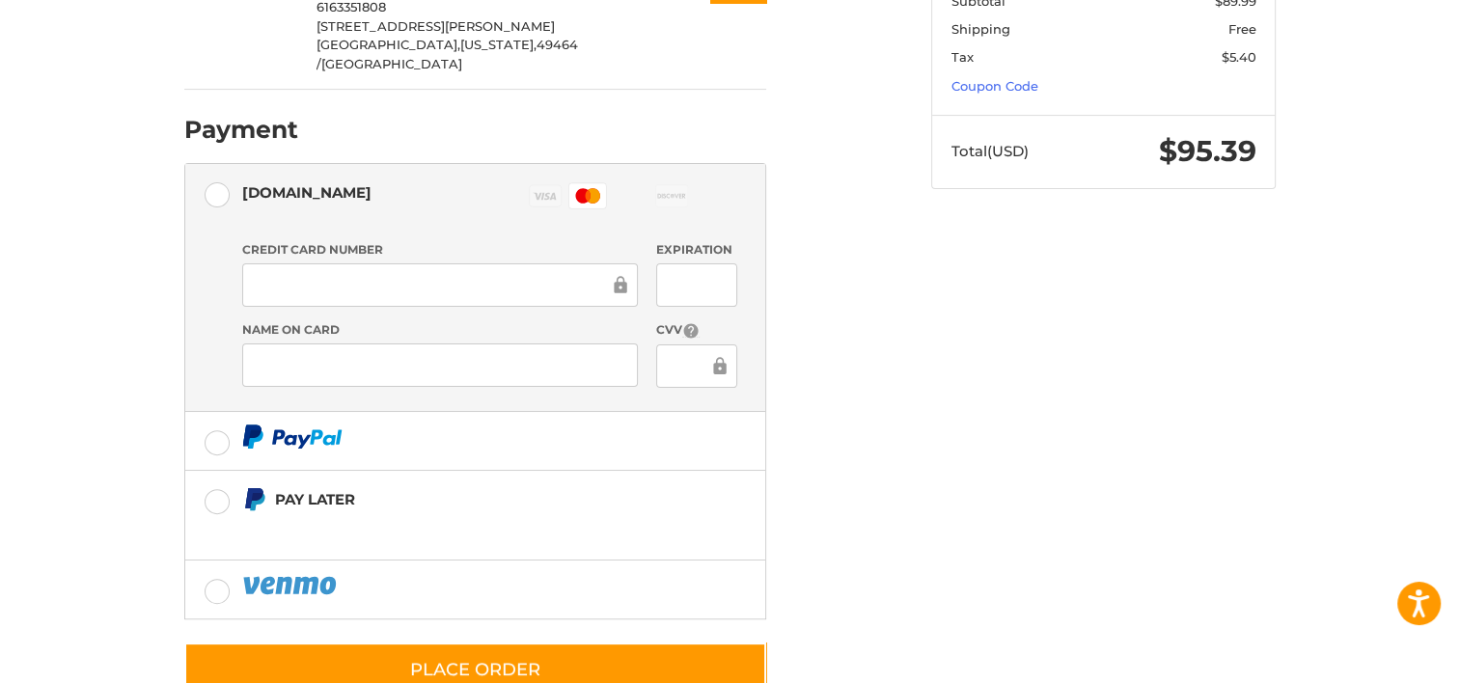  I want to click on label: Name on Card, so click(440, 330).